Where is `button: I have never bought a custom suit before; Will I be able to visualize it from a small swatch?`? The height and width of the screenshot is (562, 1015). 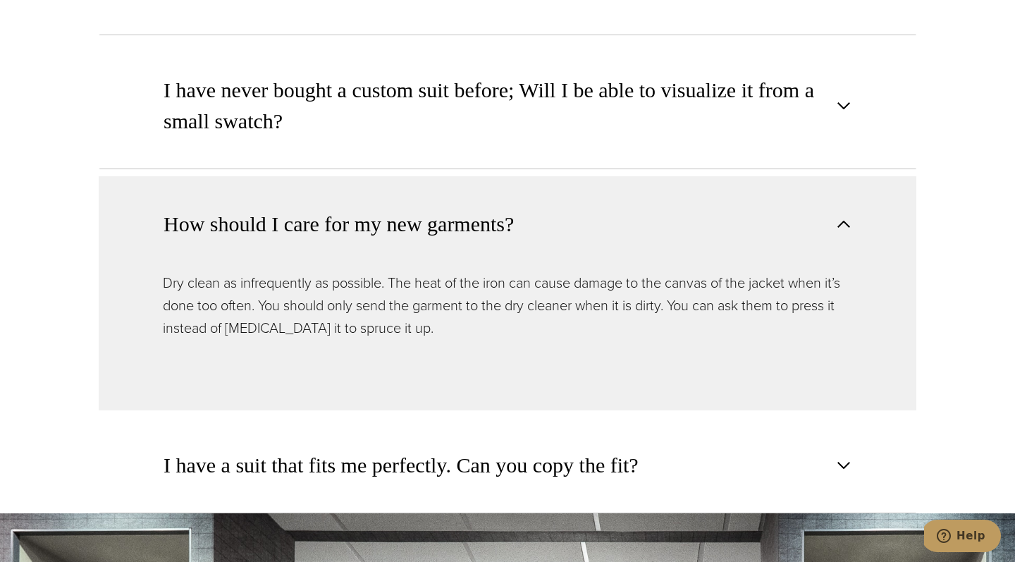
button: I have never bought a custom suit before; Will I be able to visualize it from a small swatch? is located at coordinates (507, 106).